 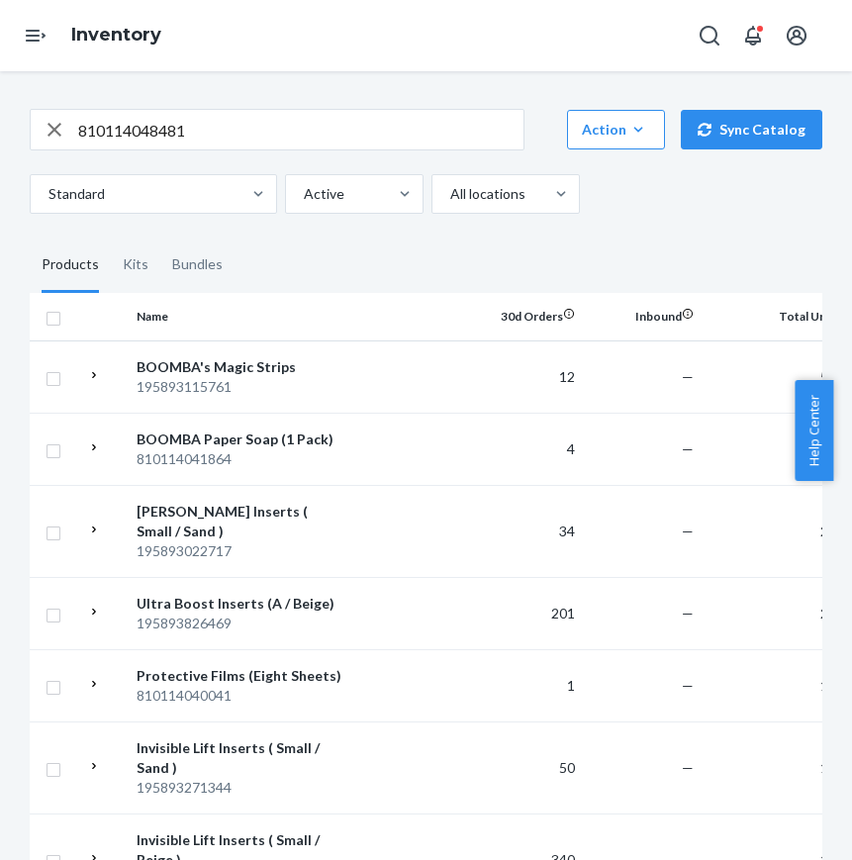 What do you see at coordinates (796, 36) in the screenshot?
I see `button: Open account menu` at bounding box center [796, 36].